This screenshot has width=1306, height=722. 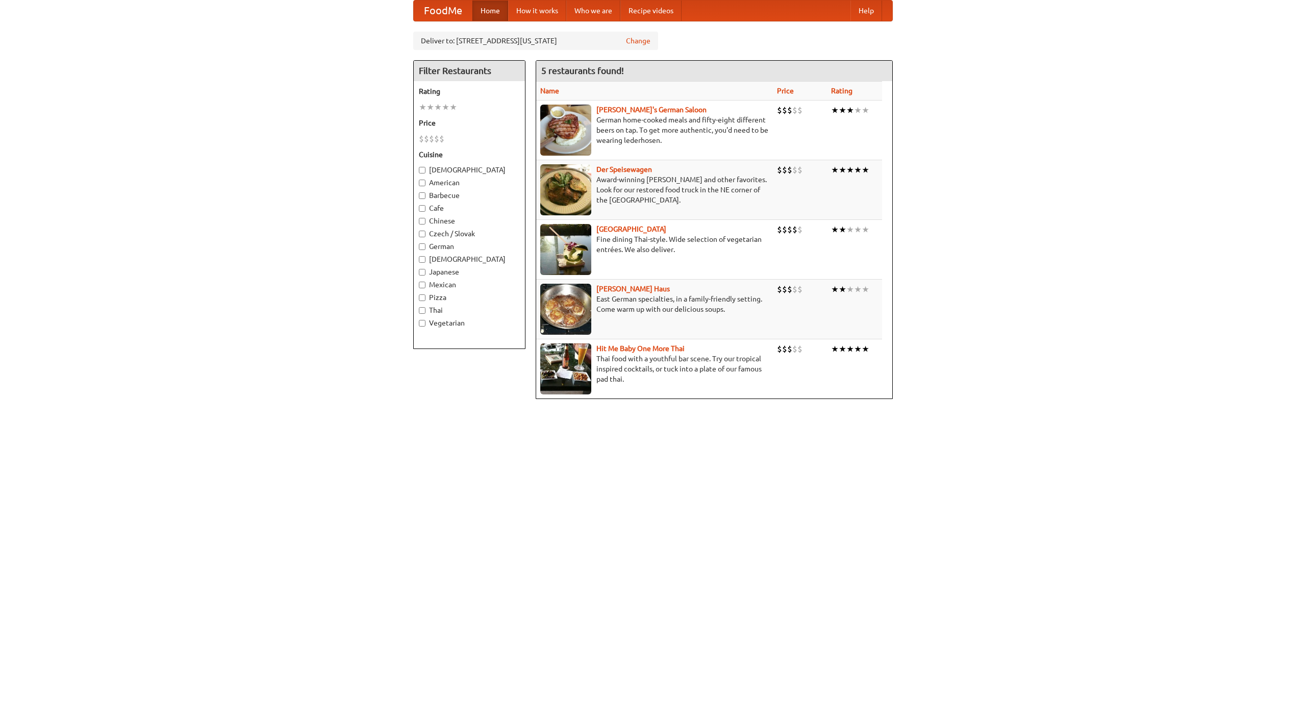 I want to click on input: Japanese, so click(x=422, y=272).